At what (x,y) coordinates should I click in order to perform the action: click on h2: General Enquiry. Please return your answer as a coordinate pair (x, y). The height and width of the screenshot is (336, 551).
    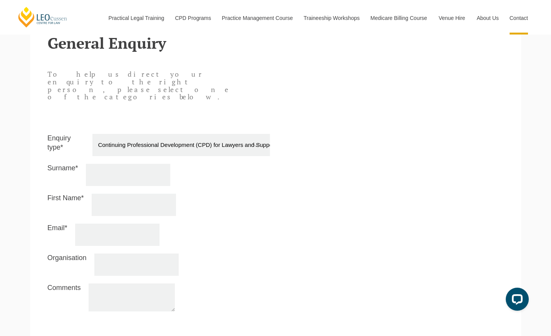
    Looking at the image, I should click on (276, 43).